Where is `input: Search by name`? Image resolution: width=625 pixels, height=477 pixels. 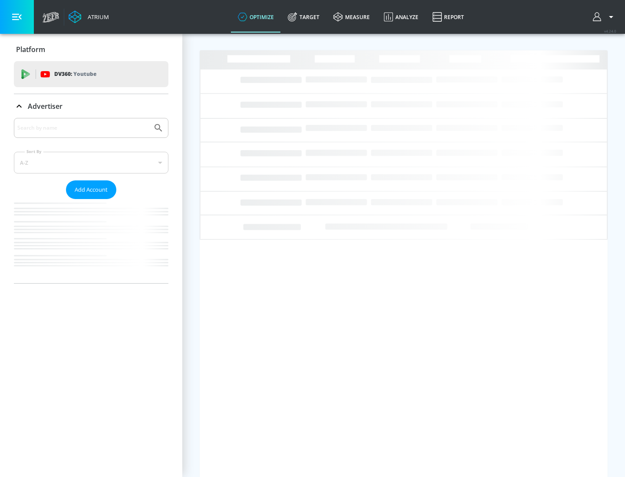
input: Search by name is located at coordinates (83, 128).